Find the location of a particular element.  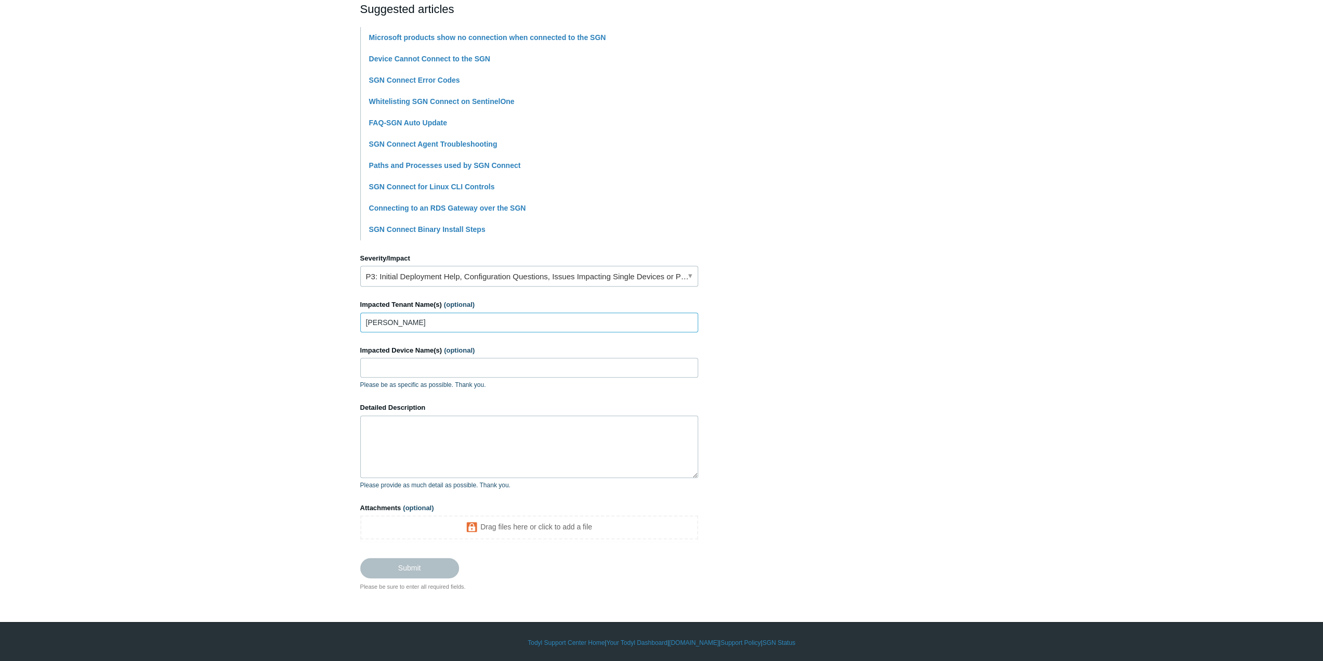

label: Attachments is located at coordinates (529, 508).